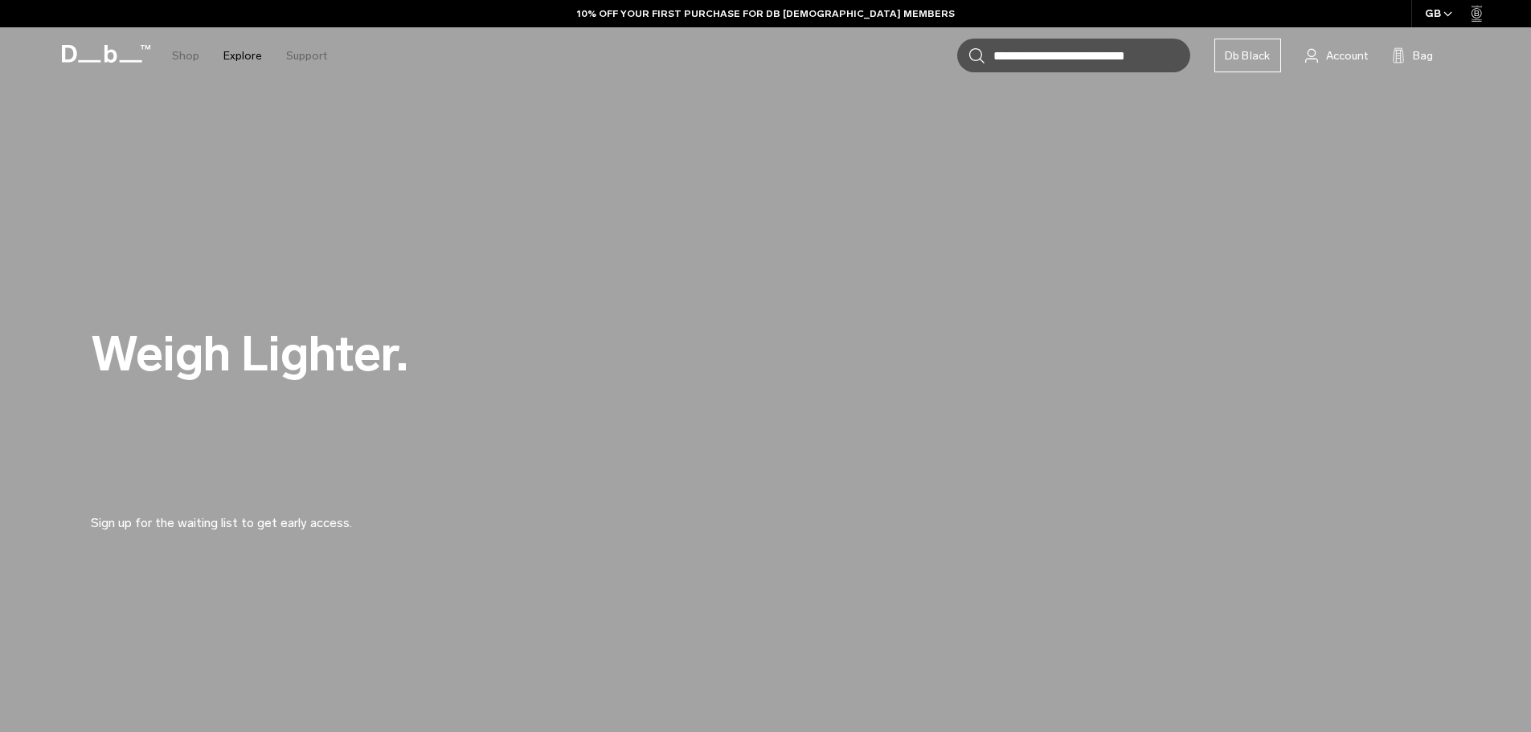 The image size is (1531, 732). Describe the element at coordinates (1347, 55) in the screenshot. I see `span: Account` at that location.